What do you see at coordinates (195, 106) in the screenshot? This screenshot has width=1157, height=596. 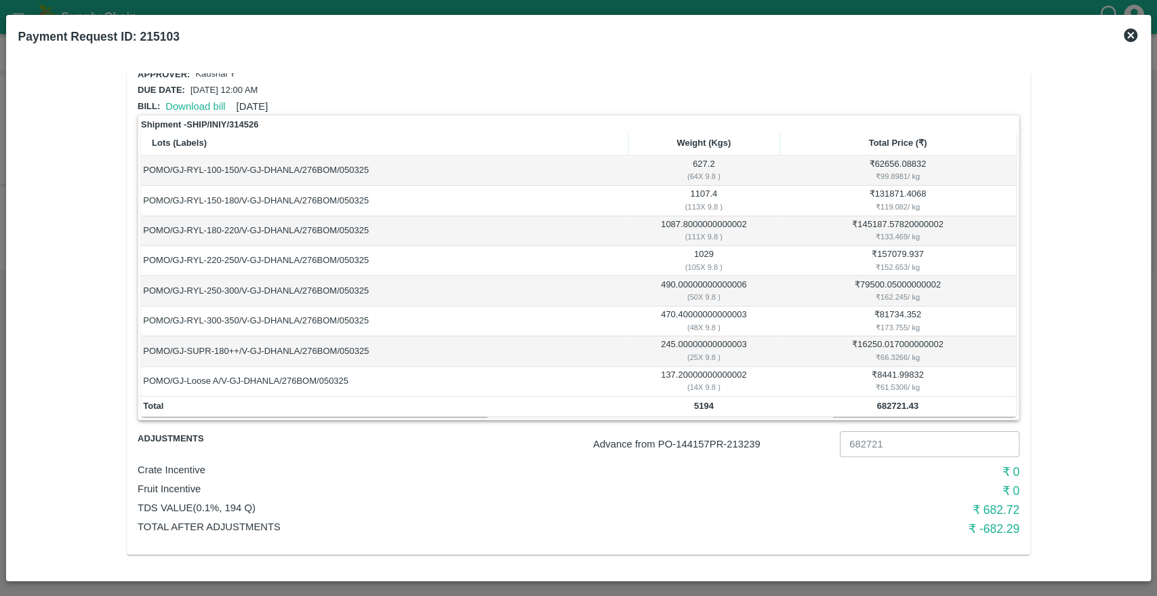 I see `a: Download bill` at bounding box center [195, 106].